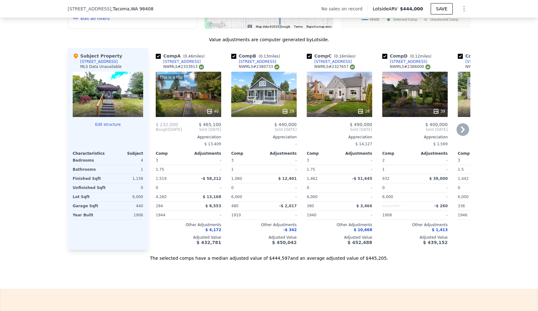  What do you see at coordinates (273, 26) in the screenshot?
I see `span: Map data ©2025 Google` at bounding box center [273, 26].